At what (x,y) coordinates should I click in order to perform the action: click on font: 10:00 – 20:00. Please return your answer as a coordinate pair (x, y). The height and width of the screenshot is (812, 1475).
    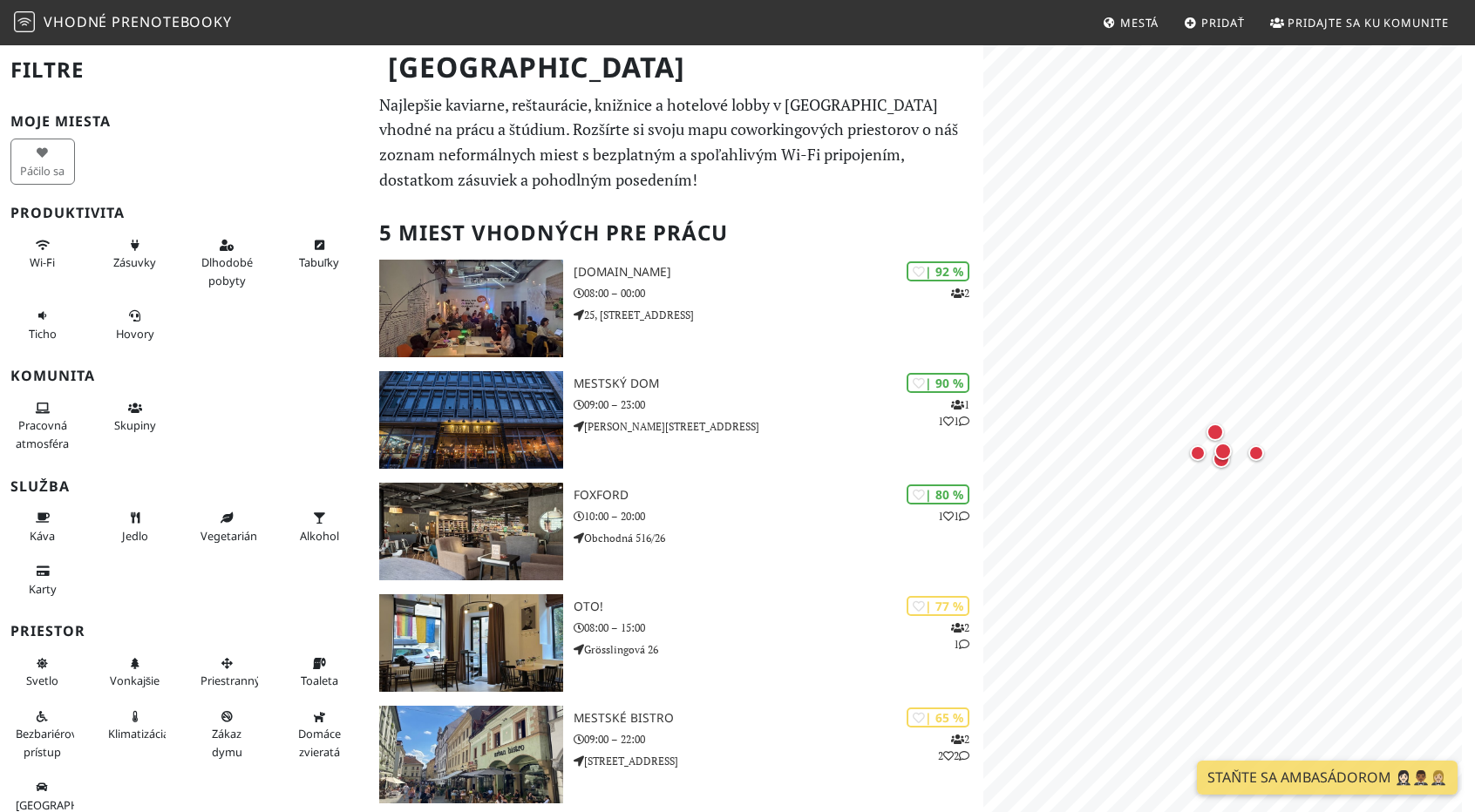
    Looking at the image, I should click on (615, 516).